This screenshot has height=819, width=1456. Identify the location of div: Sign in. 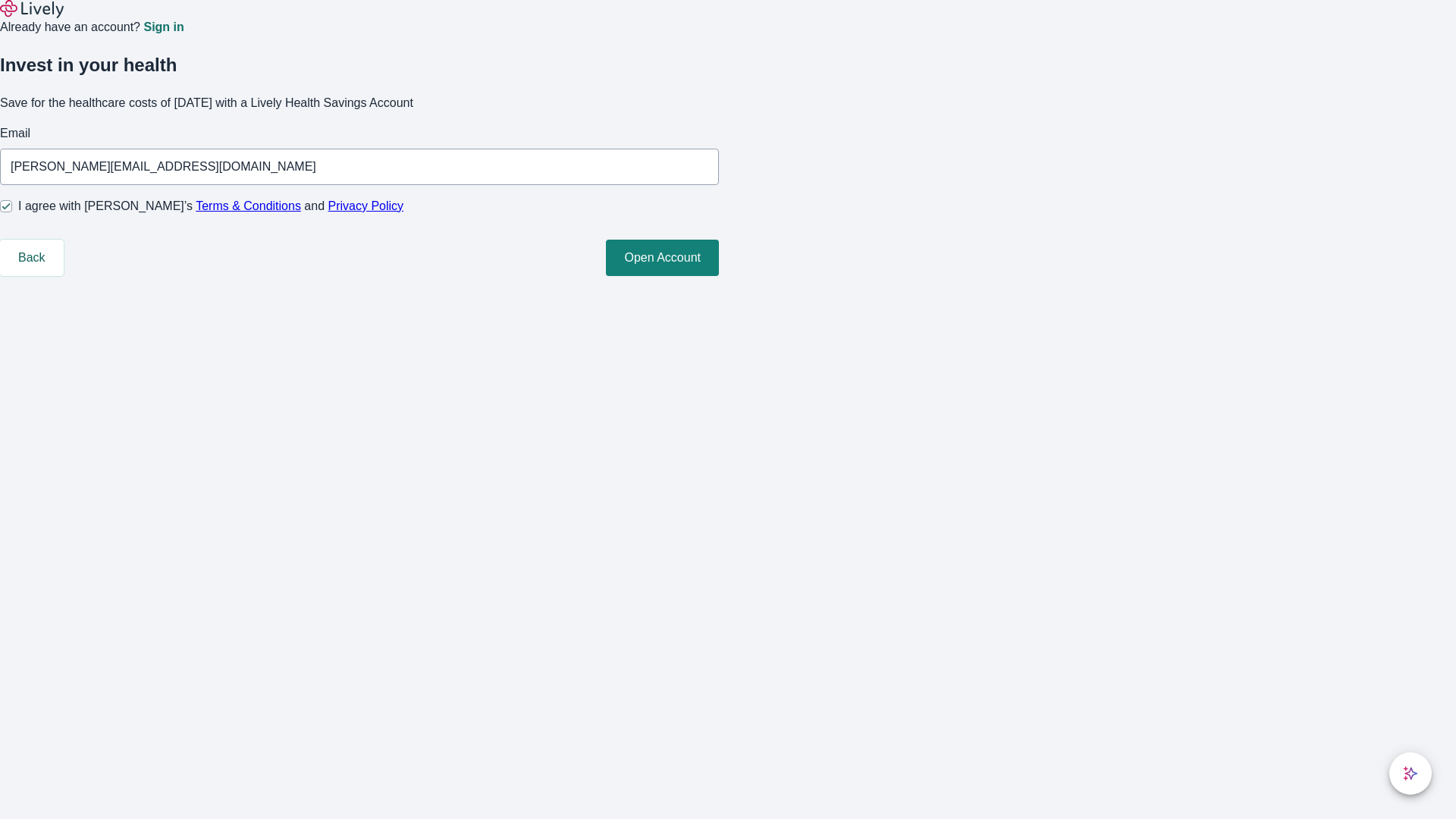
(163, 27).